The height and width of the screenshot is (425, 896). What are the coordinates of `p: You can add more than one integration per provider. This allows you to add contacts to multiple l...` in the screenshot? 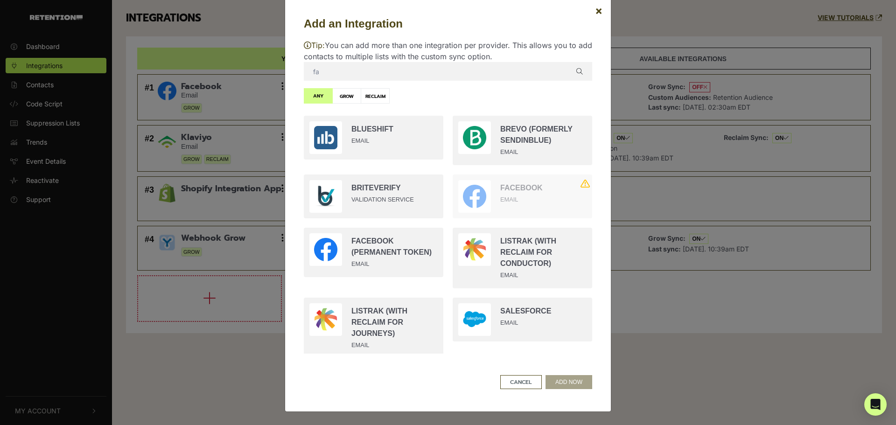 It's located at (448, 51).